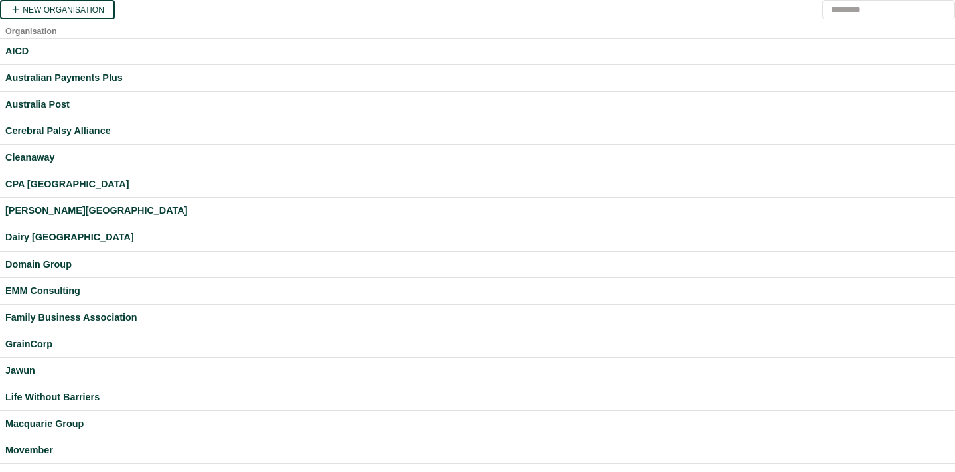  Describe the element at coordinates (477, 264) in the screenshot. I see `a: Domain Group` at that location.